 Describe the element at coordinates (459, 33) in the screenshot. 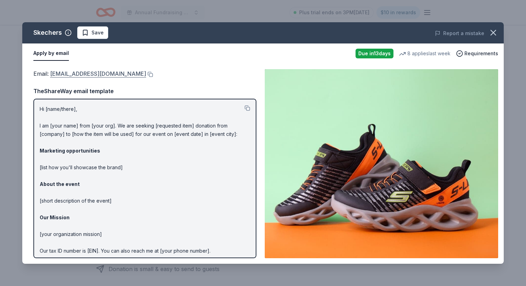

I see `button: Report a mistake` at that location.